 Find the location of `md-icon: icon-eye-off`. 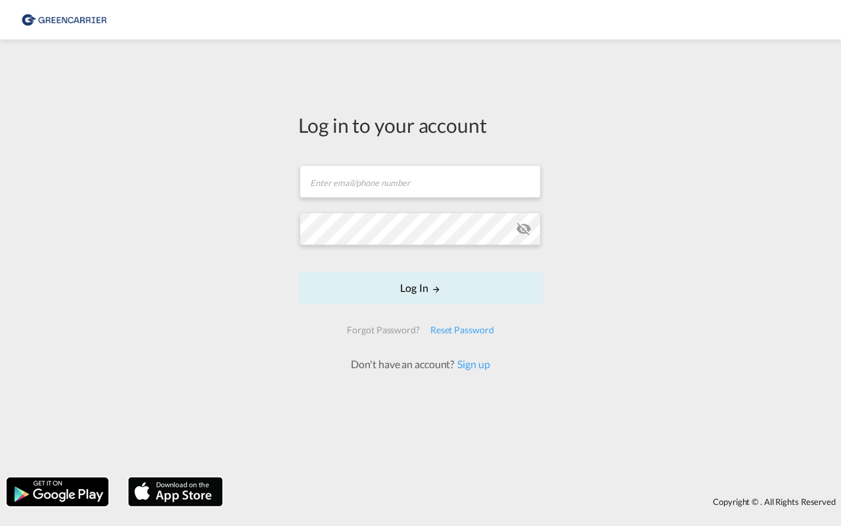

md-icon: icon-eye-off is located at coordinates (524, 229).